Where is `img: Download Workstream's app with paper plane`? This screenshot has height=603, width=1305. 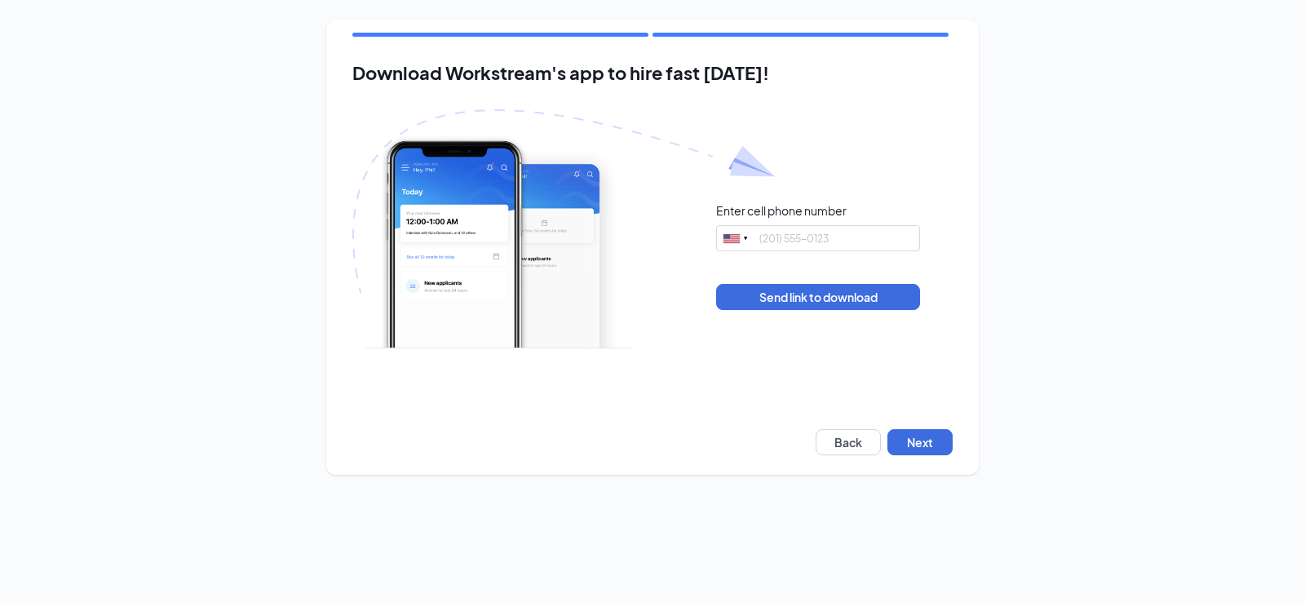 img: Download Workstream's app with paper plane is located at coordinates (564, 228).